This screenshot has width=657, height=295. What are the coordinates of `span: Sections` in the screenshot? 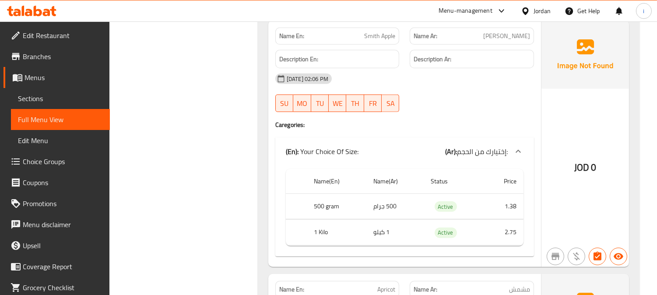 It's located at (60, 98).